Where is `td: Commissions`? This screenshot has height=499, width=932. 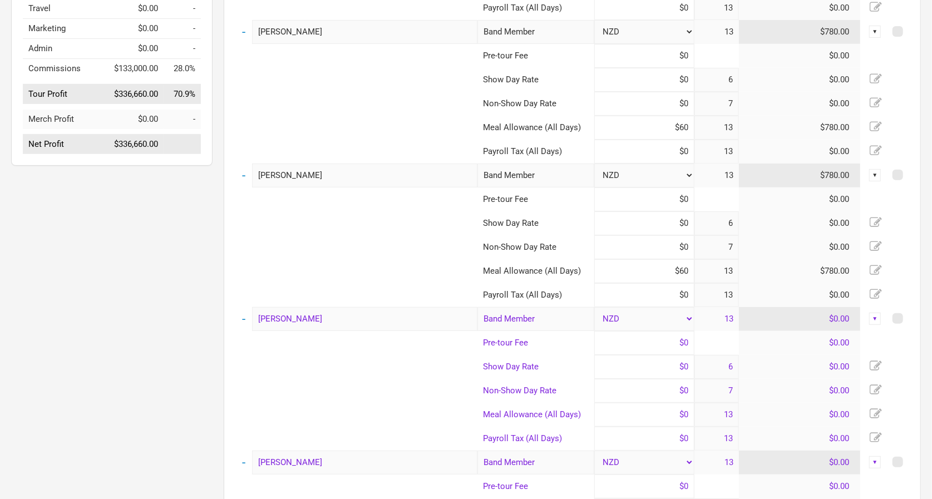
td: Commissions is located at coordinates (66, 69).